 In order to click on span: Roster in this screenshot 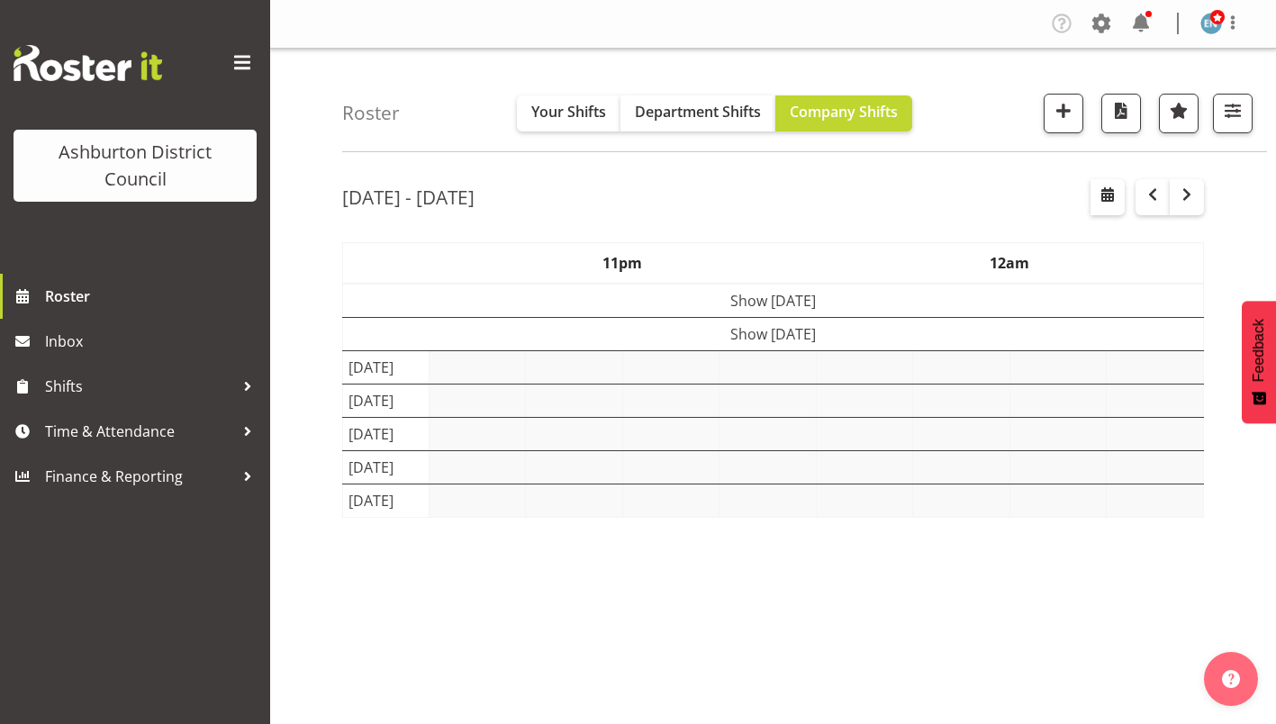, I will do `click(153, 296)`.